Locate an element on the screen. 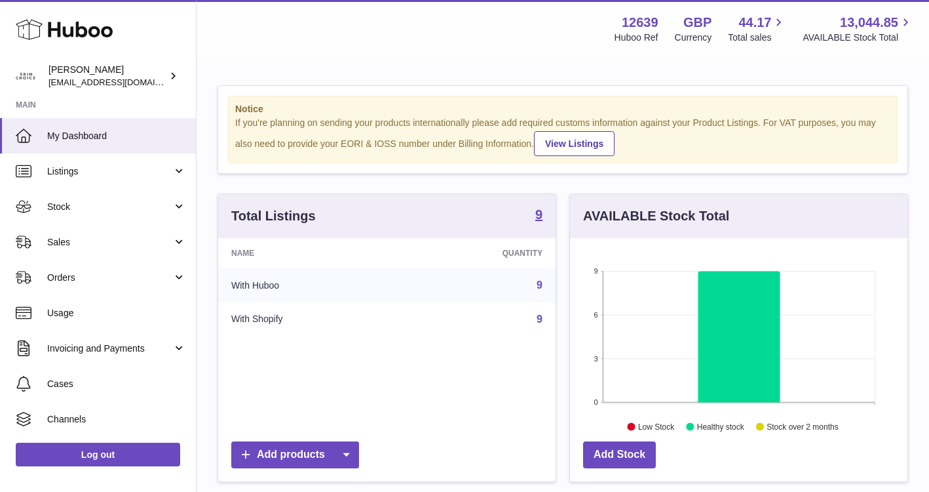  span: Stock is located at coordinates (109, 206).